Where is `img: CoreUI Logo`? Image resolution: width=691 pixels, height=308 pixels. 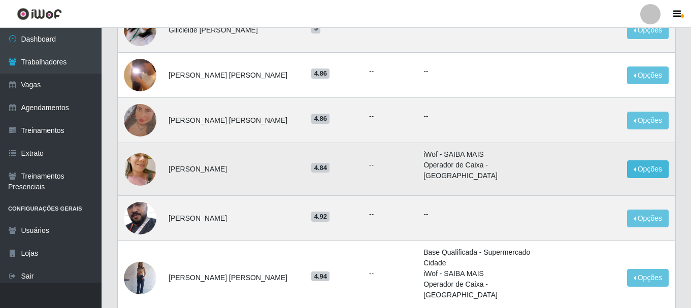
img: CoreUI Logo is located at coordinates (39, 14).